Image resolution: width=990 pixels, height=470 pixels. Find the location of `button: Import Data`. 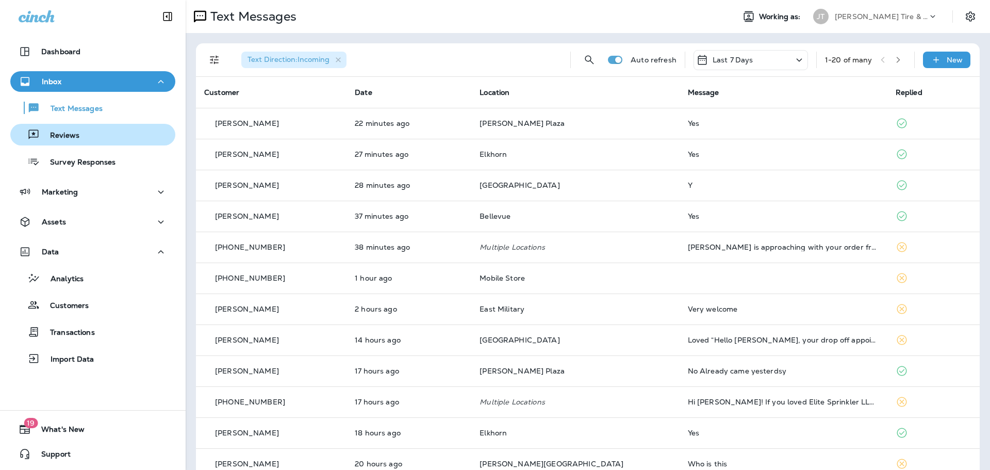

button: Import Data is located at coordinates (93, 358).